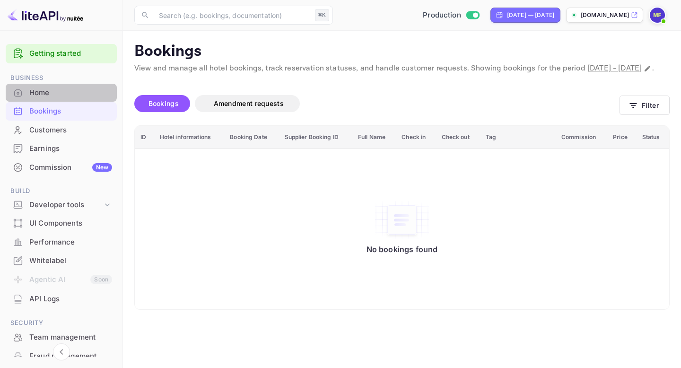 The width and height of the screenshot is (681, 368). I want to click on img: LiteAPI logo, so click(45, 15).